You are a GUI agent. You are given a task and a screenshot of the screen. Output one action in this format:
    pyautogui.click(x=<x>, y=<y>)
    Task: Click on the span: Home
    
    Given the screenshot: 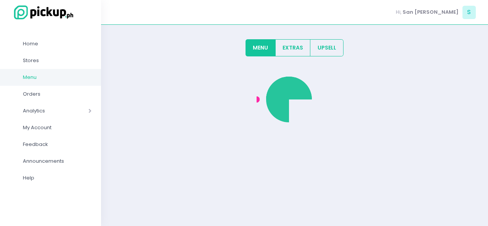 What is the action you would take?
    pyautogui.click(x=57, y=44)
    